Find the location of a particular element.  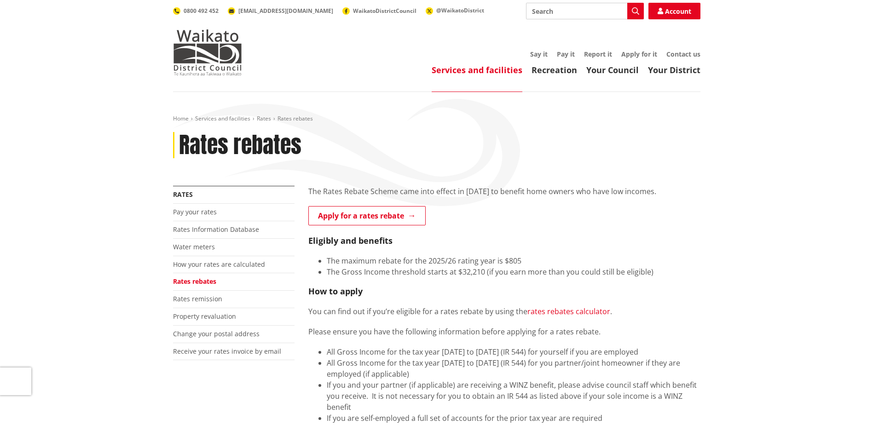

a: 0800 492 452 is located at coordinates (196, 11).